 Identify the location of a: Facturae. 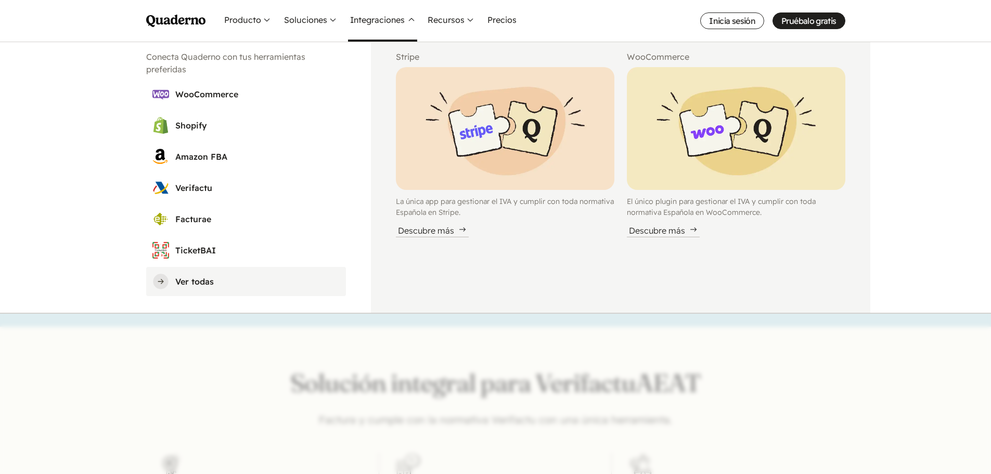
(246, 219).